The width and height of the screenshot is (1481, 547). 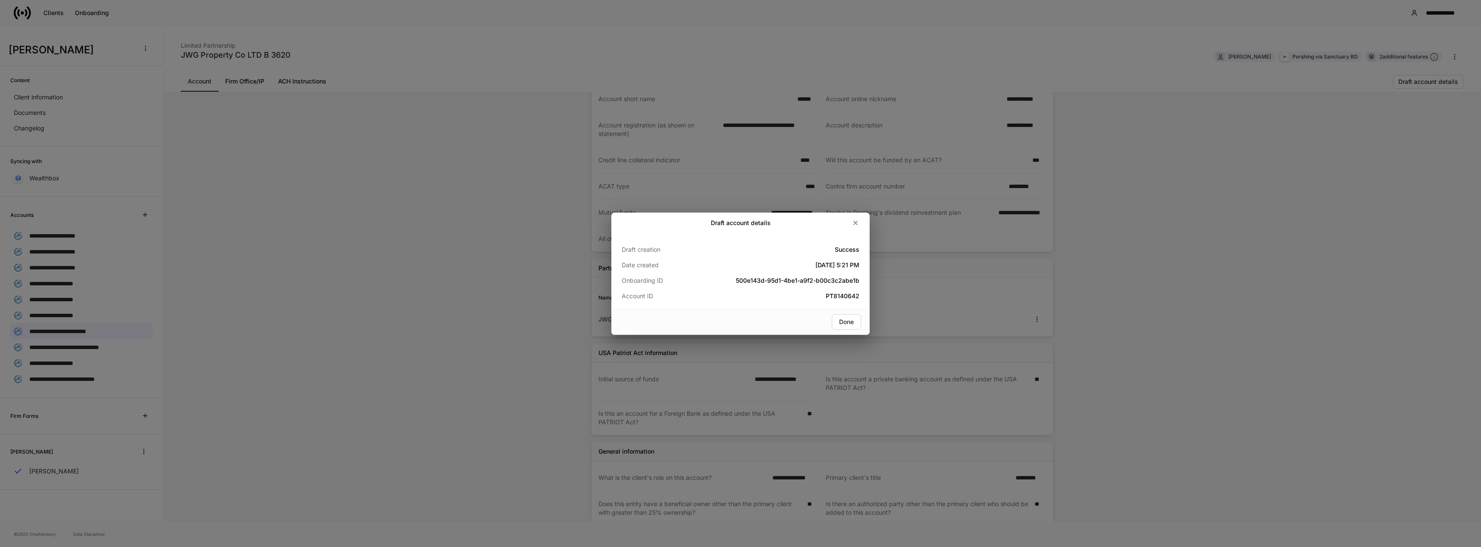 What do you see at coordinates (780, 296) in the screenshot?
I see `h5: PT8140642` at bounding box center [780, 296].